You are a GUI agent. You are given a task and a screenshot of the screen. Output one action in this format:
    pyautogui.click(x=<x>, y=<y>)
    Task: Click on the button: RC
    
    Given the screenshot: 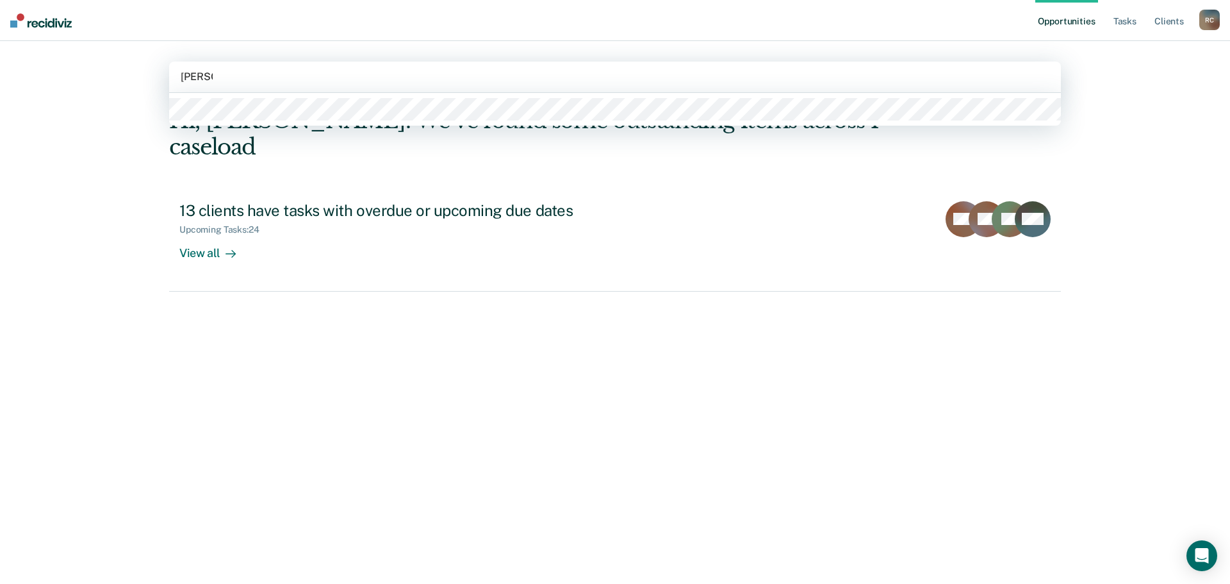 What is the action you would take?
    pyautogui.click(x=1210, y=20)
    